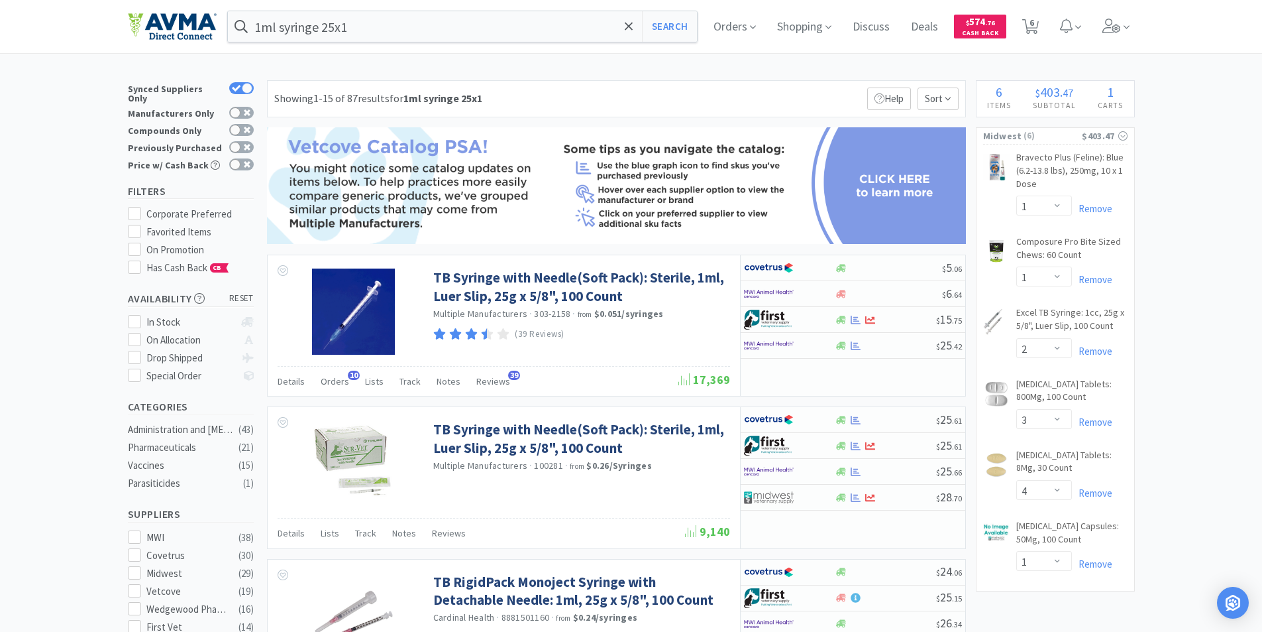 The width and height of the screenshot is (1262, 632). What do you see at coordinates (980, 27) in the screenshot?
I see `a: $574.76Cash Back` at bounding box center [980, 27].